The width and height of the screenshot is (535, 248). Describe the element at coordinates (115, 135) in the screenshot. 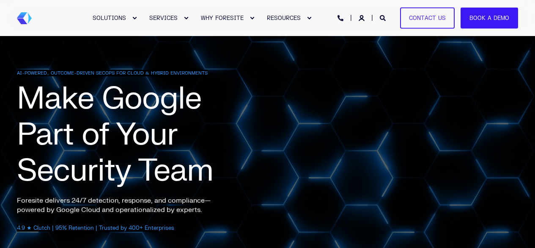

I see `span: Make Google Part of Your Security Team` at that location.